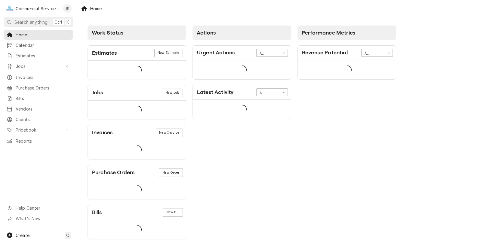  I want to click on a: New Bill, so click(173, 213).